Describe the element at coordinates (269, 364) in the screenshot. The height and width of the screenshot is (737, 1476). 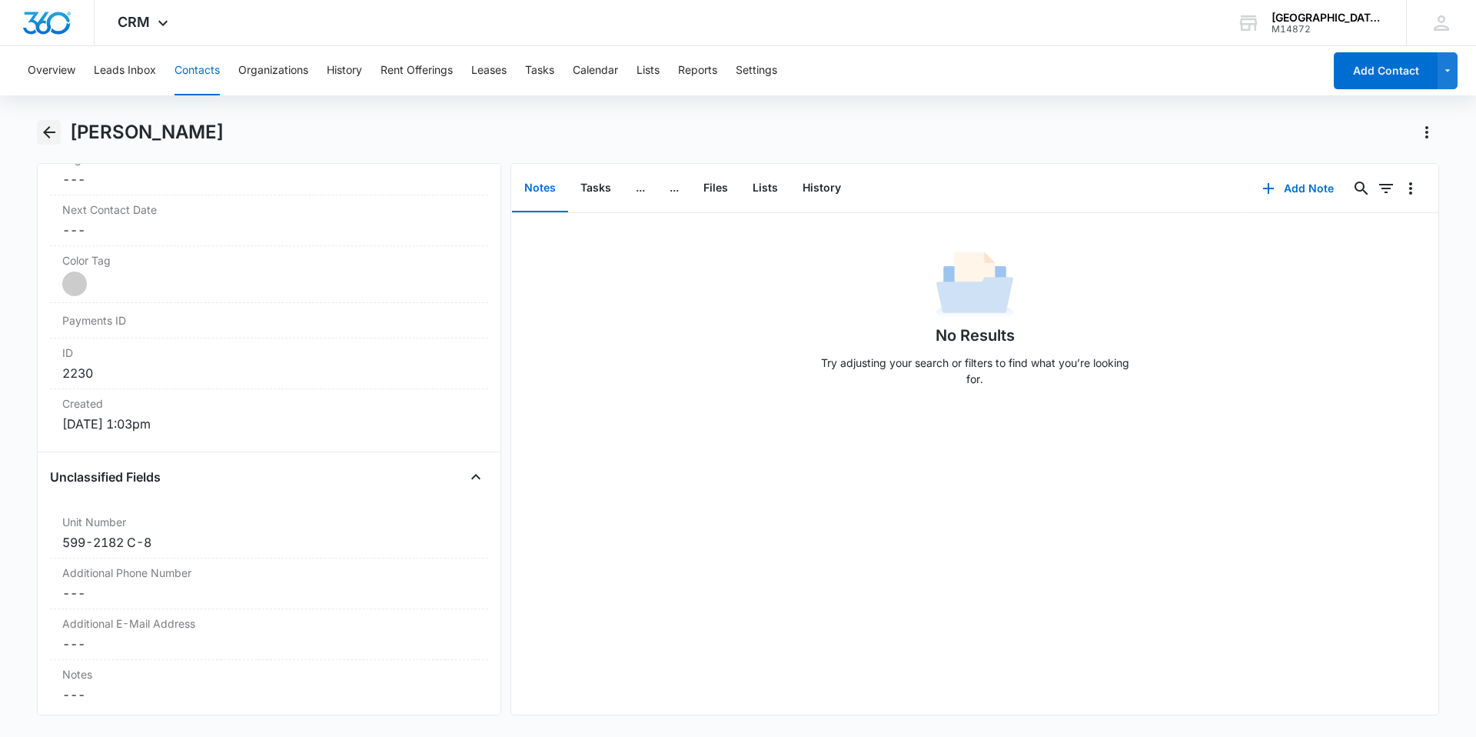
I see `div: ID2230` at that location.